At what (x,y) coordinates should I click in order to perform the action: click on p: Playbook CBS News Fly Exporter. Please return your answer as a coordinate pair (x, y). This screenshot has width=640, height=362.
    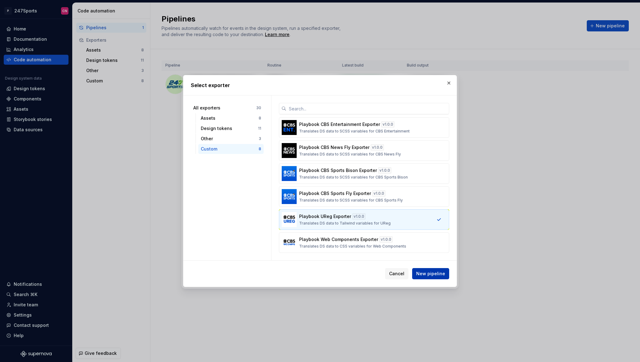
    Looking at the image, I should click on (334, 148).